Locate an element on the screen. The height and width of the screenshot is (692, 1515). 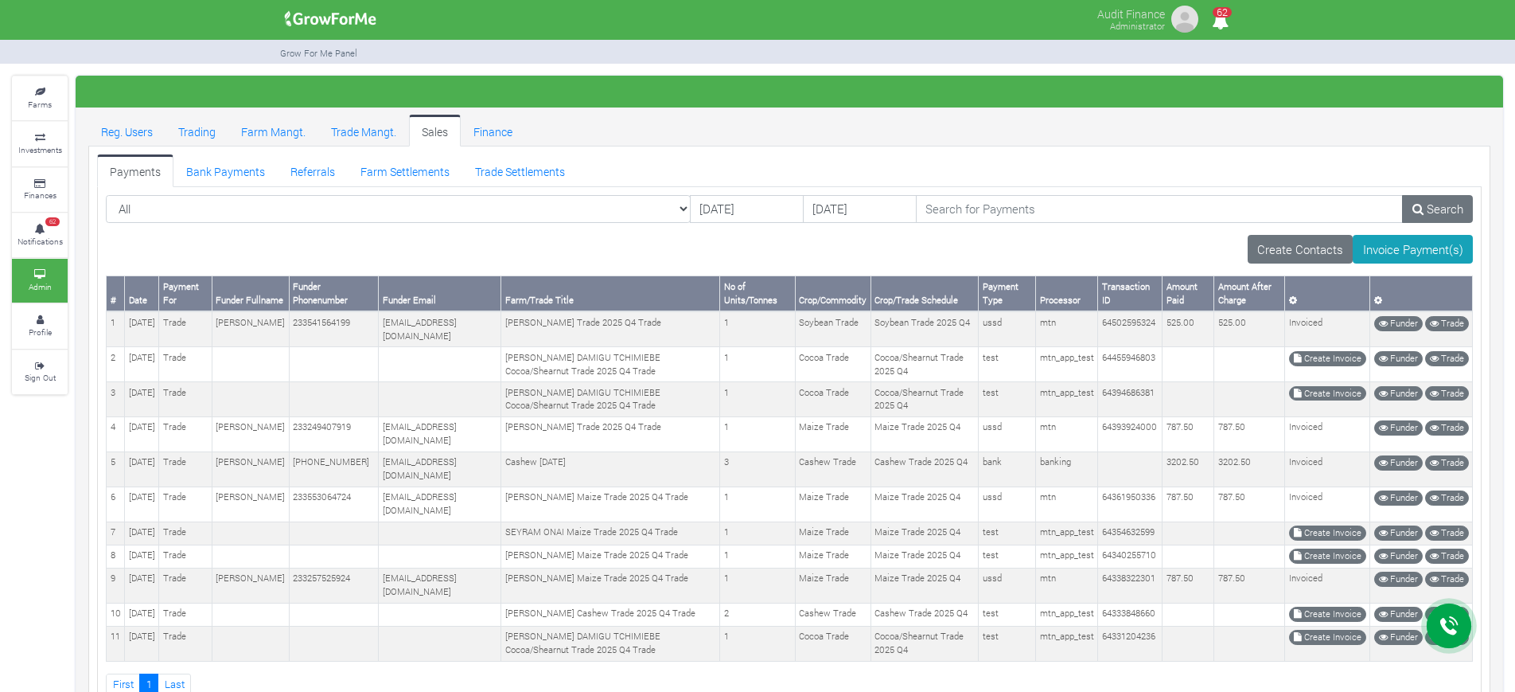
th: Amount After Charge is located at coordinates (1250, 294).